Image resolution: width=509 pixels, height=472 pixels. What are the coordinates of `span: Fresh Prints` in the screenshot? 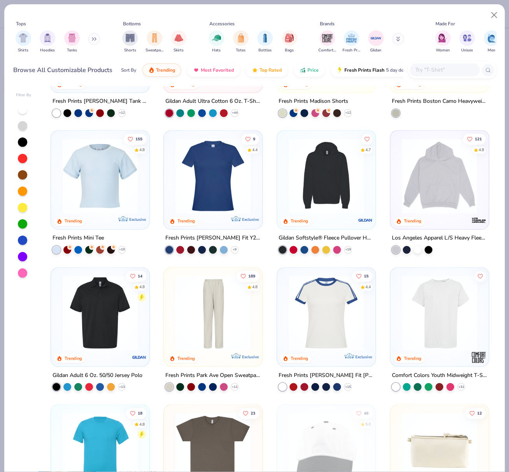 It's located at (352, 50).